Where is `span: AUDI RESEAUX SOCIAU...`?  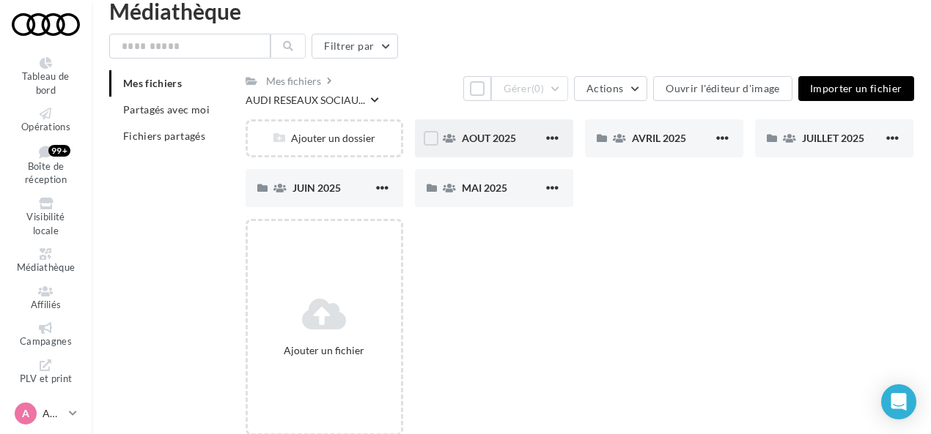
span: AUDI RESEAUX SOCIAU... is located at coordinates (305, 100).